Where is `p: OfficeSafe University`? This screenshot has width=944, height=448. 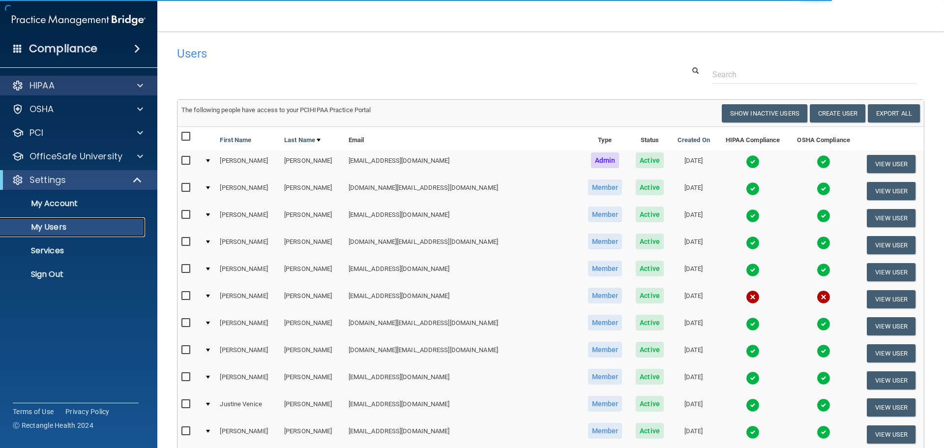 p: OfficeSafe University is located at coordinates (76, 156).